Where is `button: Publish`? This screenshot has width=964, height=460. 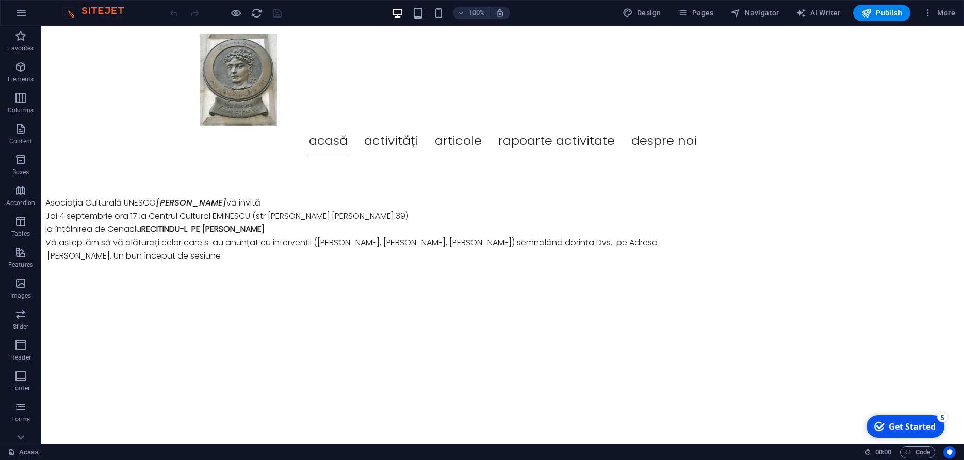 button: Publish is located at coordinates (881, 13).